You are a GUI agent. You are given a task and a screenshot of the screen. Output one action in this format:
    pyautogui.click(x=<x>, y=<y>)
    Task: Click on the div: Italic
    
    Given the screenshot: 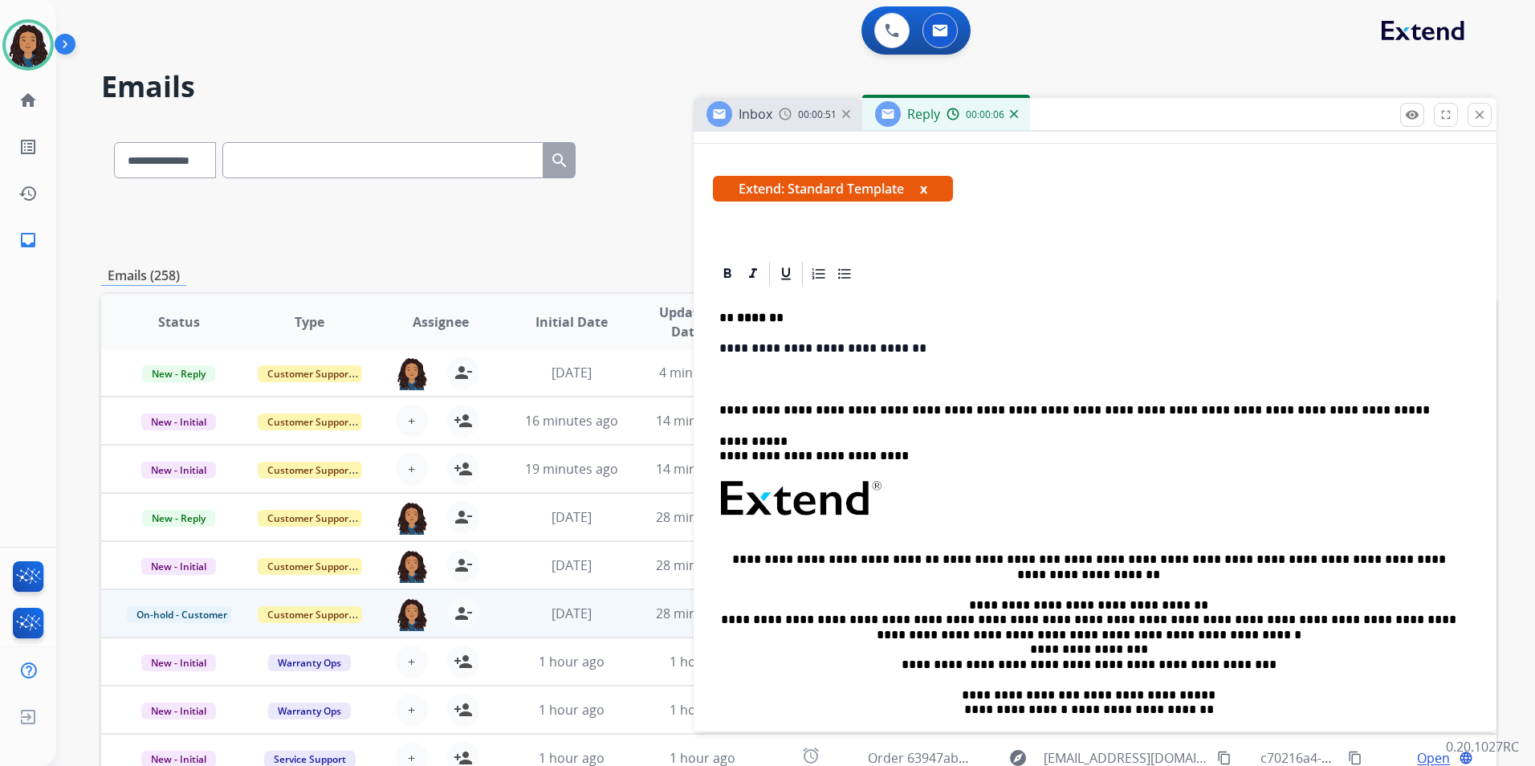 What is the action you would take?
    pyautogui.click(x=753, y=274)
    